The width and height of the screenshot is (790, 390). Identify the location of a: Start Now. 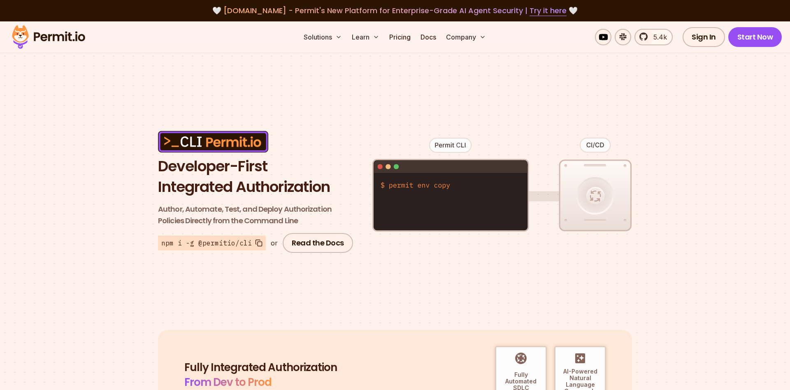
(755, 37).